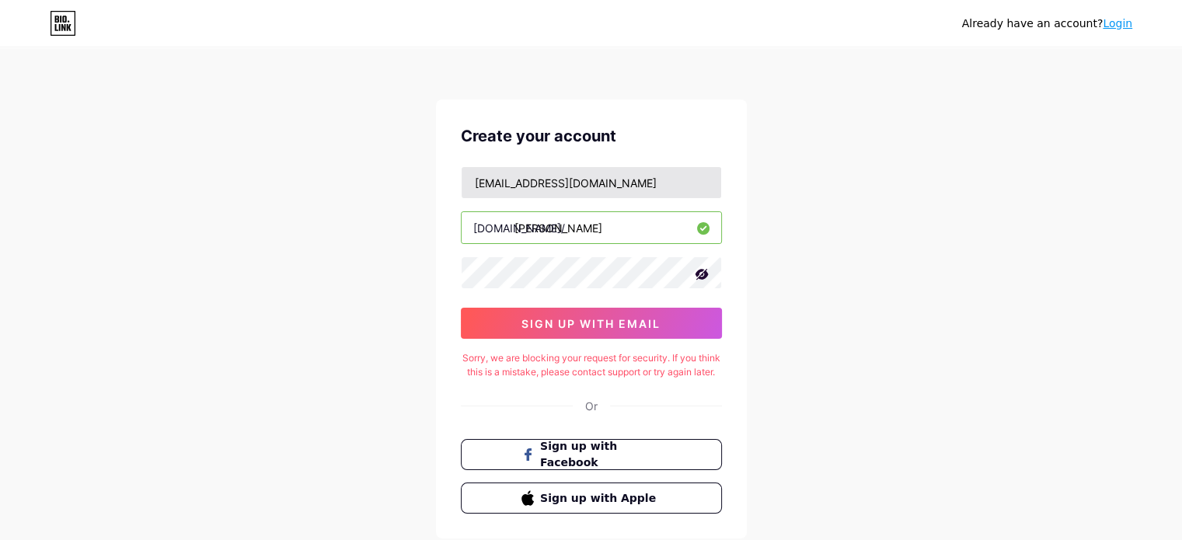  I want to click on div: Or, so click(592, 406).